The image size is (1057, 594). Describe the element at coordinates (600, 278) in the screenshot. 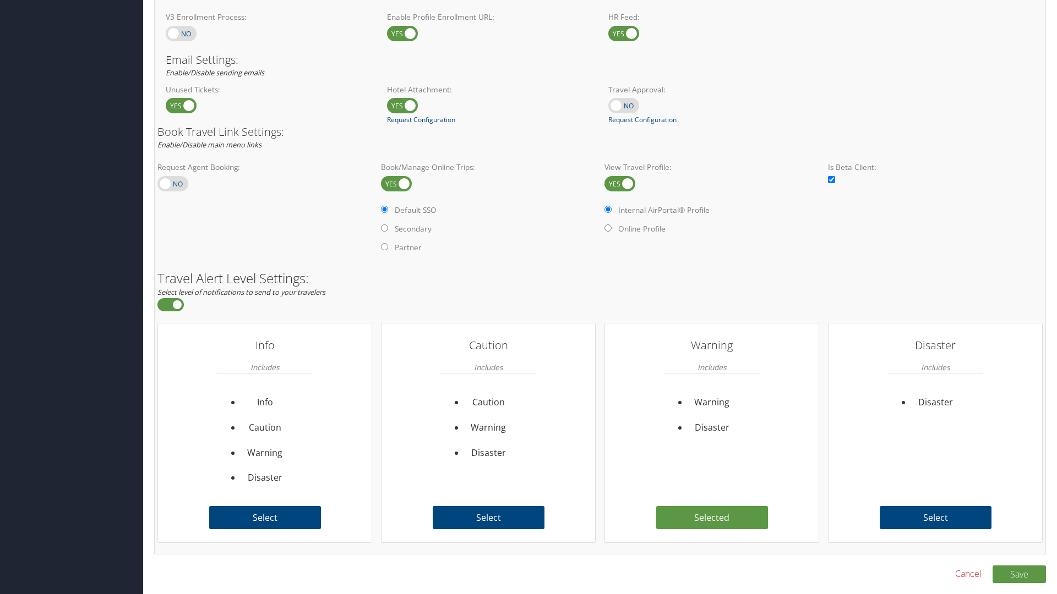

I see `h2: Travel Alert Level Settings:` at that location.